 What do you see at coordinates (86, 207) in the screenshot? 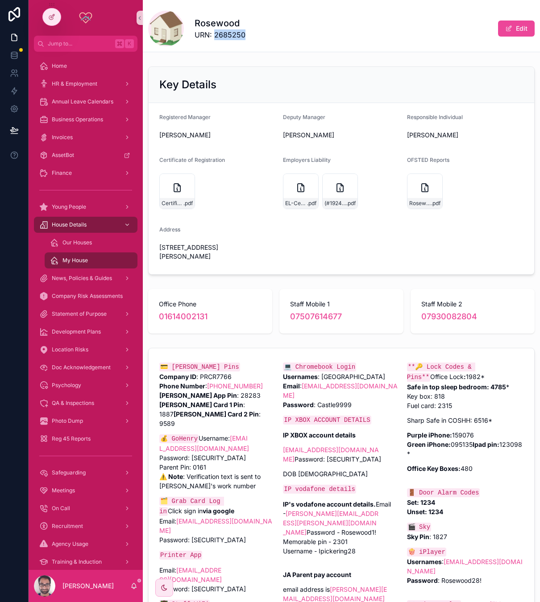
I see `a: Young People` at bounding box center [86, 207].